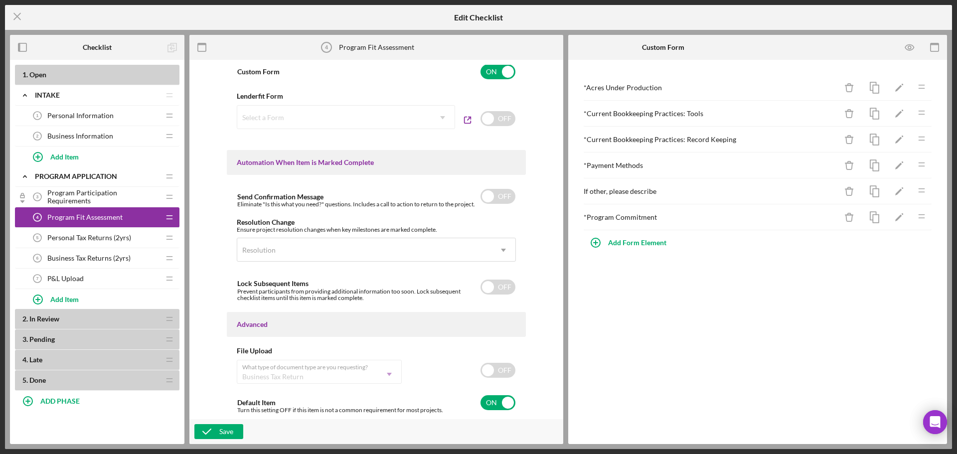  I want to click on tspan: 3, so click(37, 197).